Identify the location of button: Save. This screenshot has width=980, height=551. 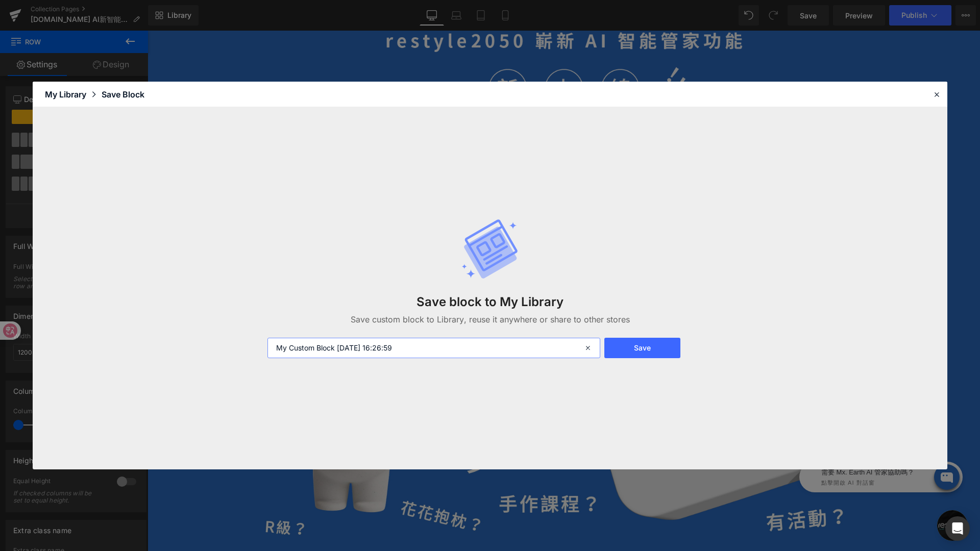
(642, 348).